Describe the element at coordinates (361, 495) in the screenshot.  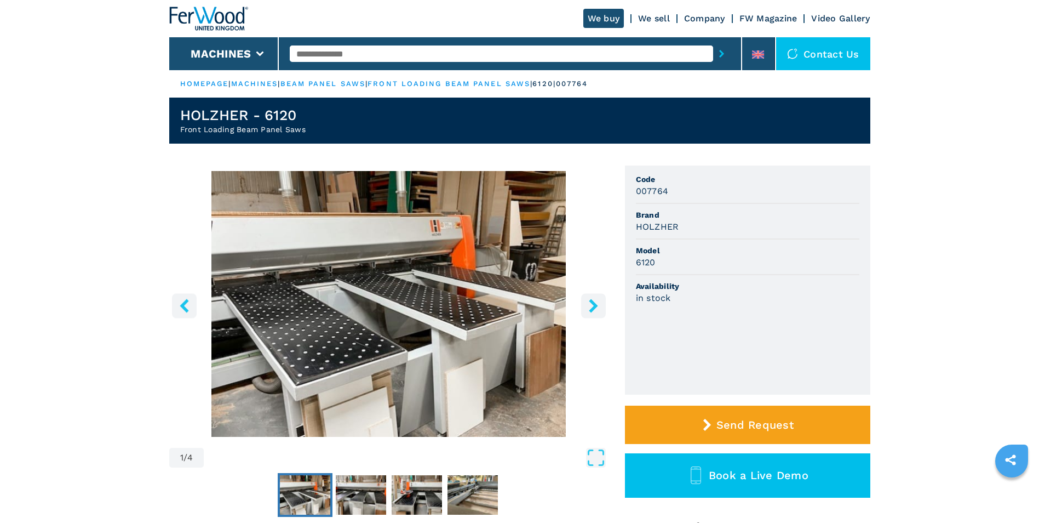
I see `button: Go to Slide 2` at that location.